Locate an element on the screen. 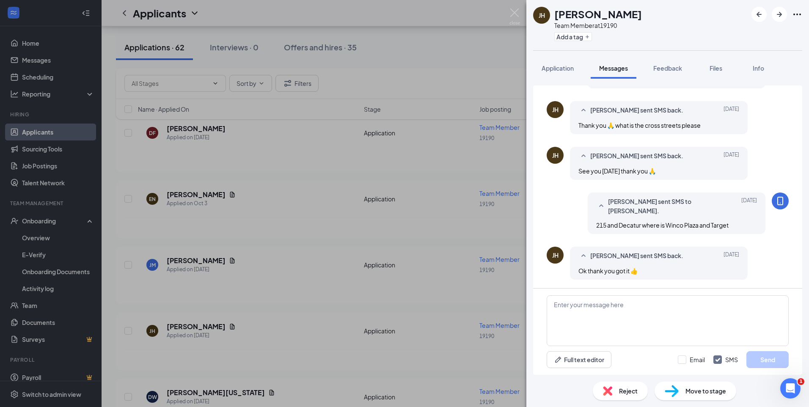  span: Application is located at coordinates (557, 68).